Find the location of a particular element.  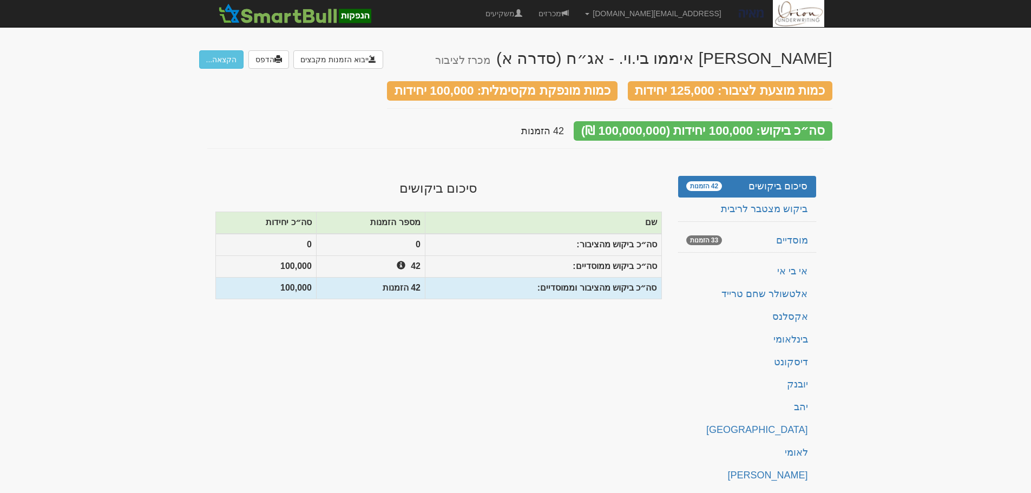

a: ביקוש מצטבר לריבית is located at coordinates (747, 209).